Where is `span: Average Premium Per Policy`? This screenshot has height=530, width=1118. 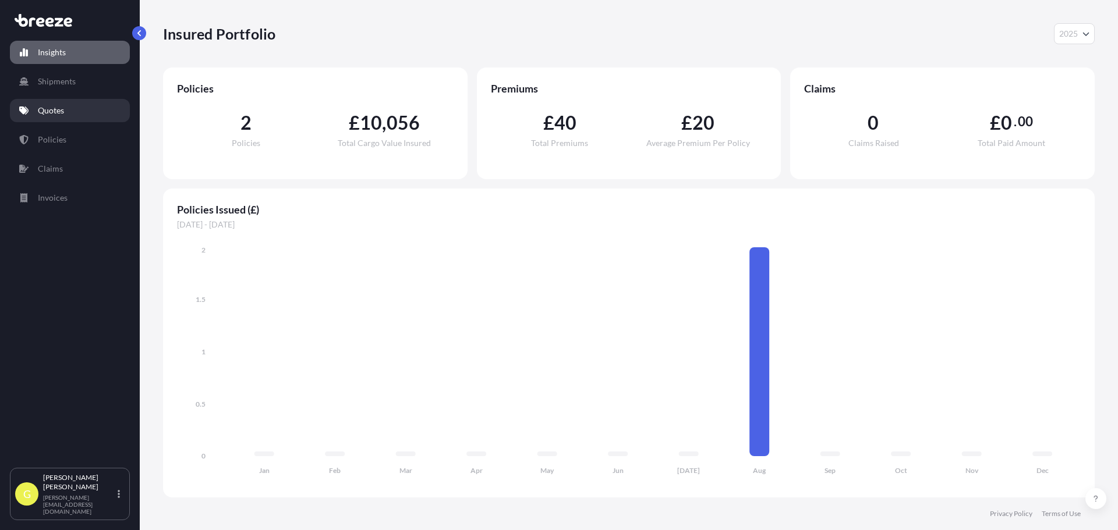 span: Average Premium Per Policy is located at coordinates (698, 143).